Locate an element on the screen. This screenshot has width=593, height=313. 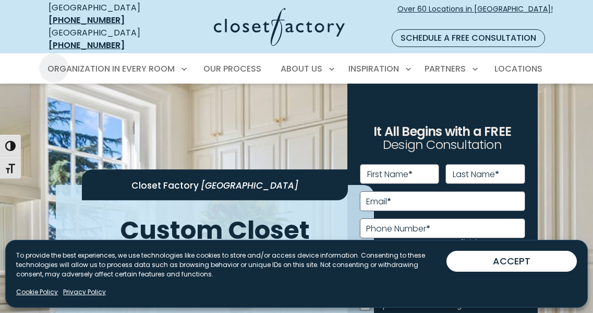
label: Email is located at coordinates (379, 201).